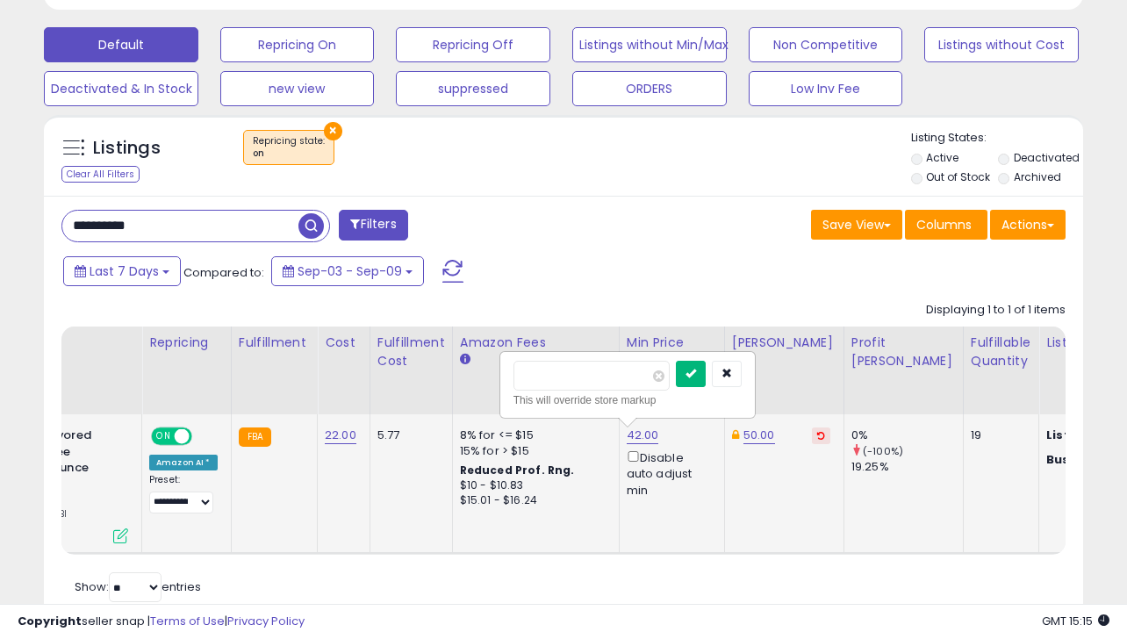  I want to click on label: Active, so click(942, 157).